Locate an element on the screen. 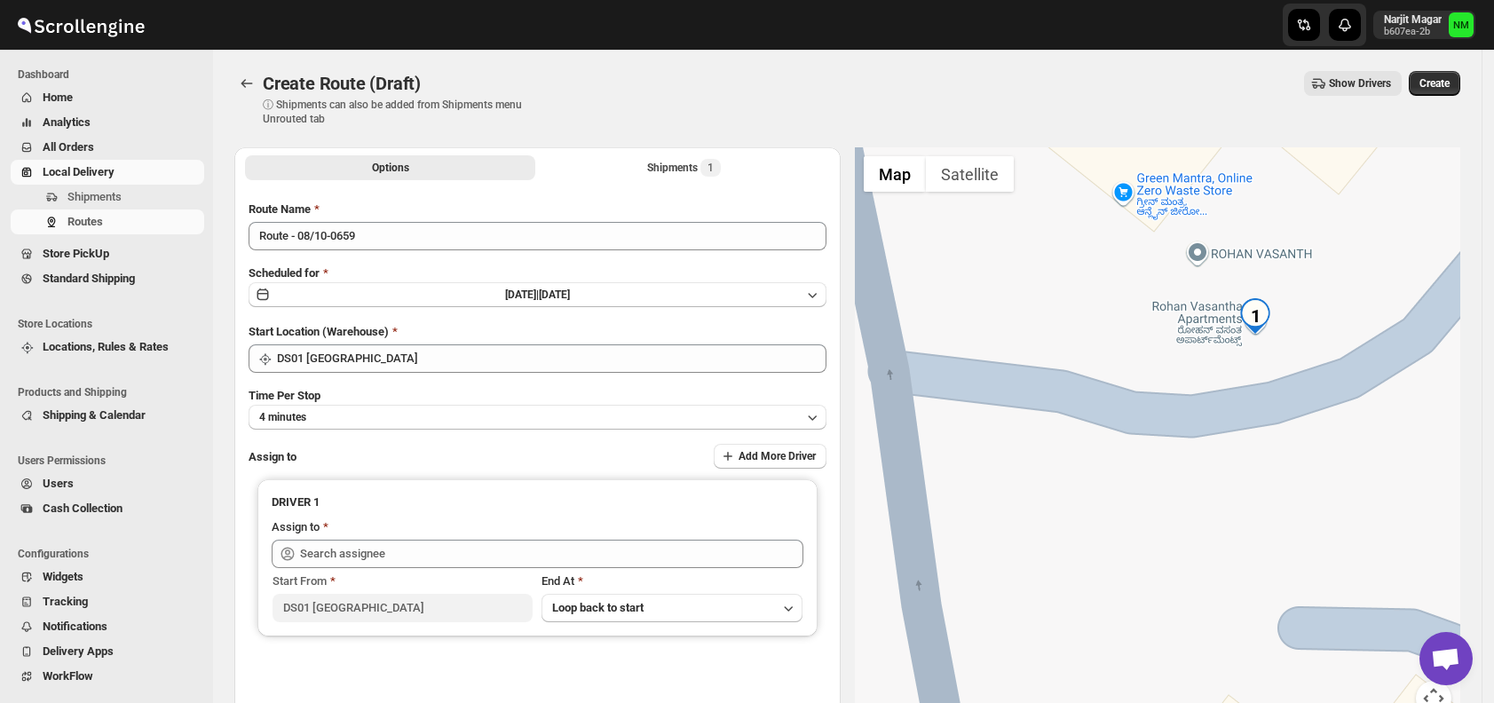  span: Route Name is located at coordinates (280, 209).